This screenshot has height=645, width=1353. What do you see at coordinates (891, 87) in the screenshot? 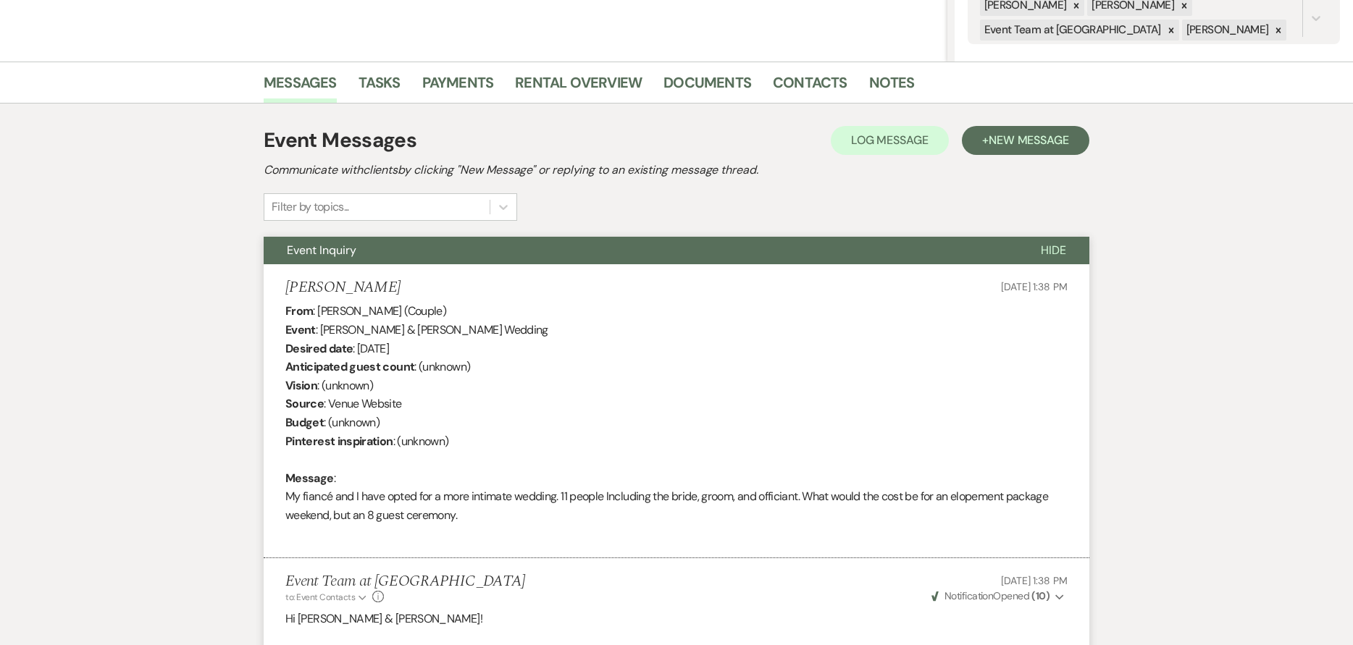
I see `a: Notes` at bounding box center [891, 87].